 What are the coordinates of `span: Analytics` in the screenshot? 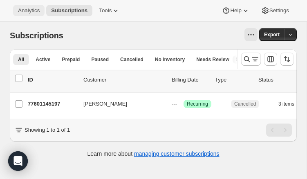 It's located at (29, 11).